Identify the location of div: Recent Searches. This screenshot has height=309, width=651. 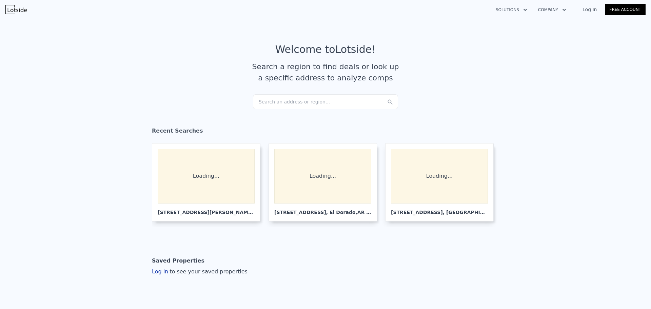
(325, 132).